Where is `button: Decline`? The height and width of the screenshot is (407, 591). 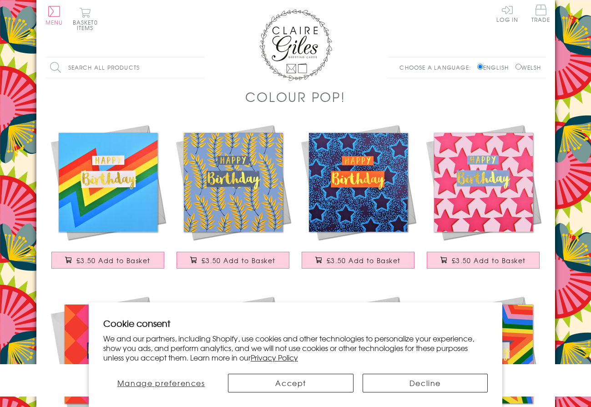 button: Decline is located at coordinates (425, 383).